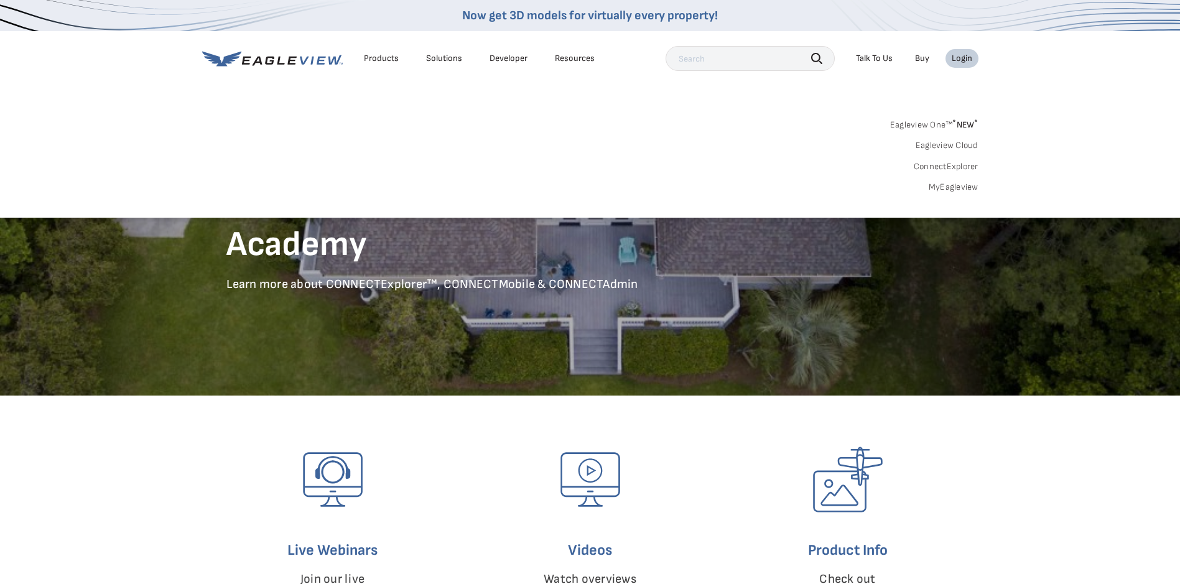 This screenshot has width=1180, height=584. I want to click on a: Developer, so click(508, 58).